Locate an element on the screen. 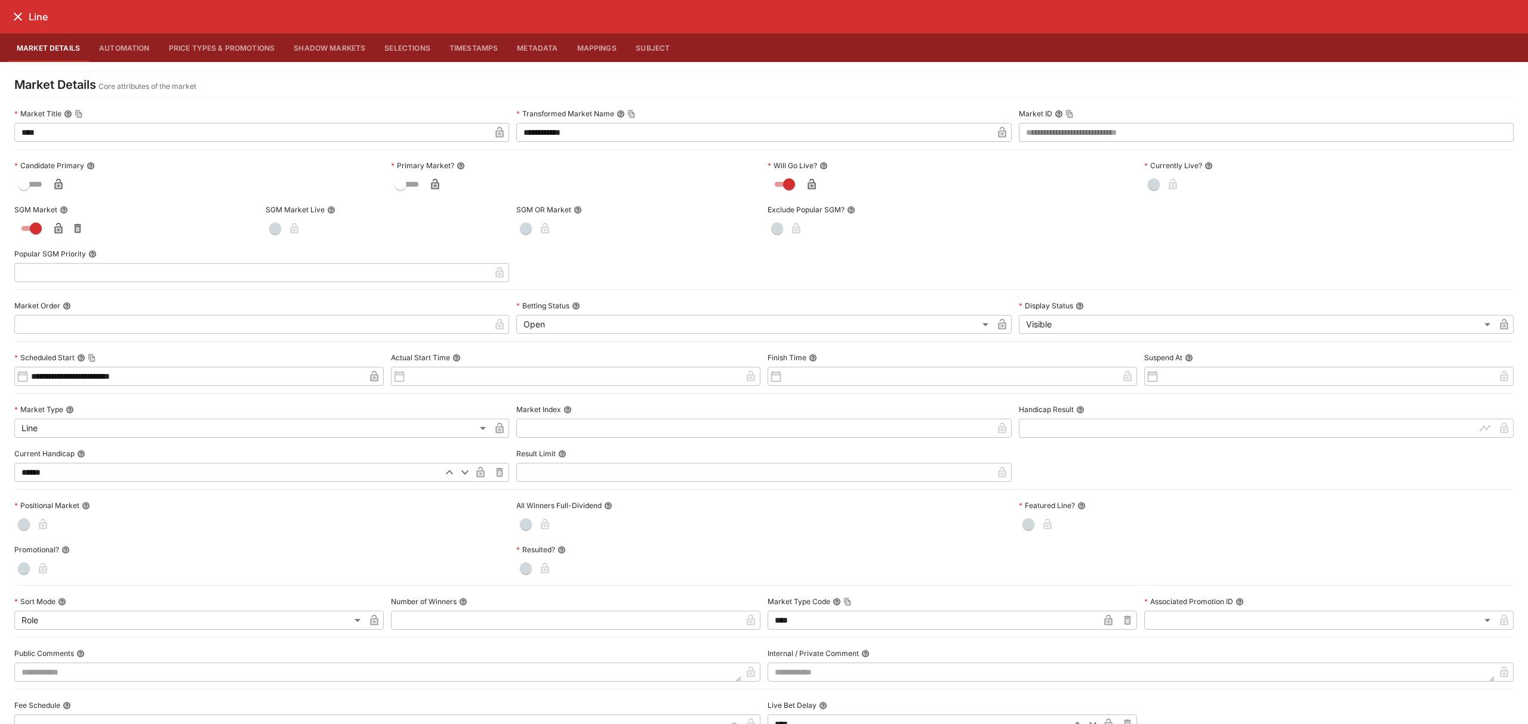  p: Exclude Popular SGM? is located at coordinates (806, 209).